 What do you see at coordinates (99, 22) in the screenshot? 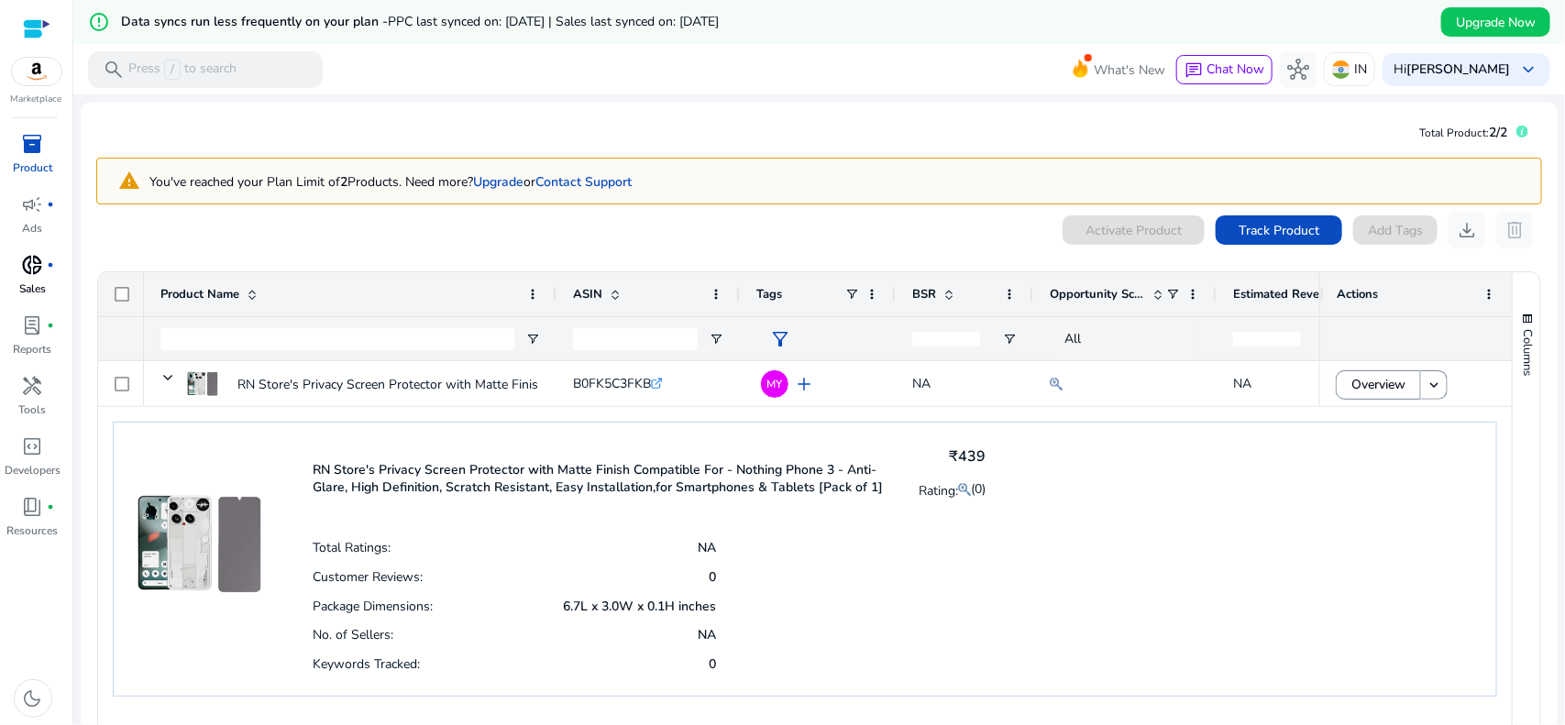
I see `mat-icon: error_outline` at bounding box center [99, 22].